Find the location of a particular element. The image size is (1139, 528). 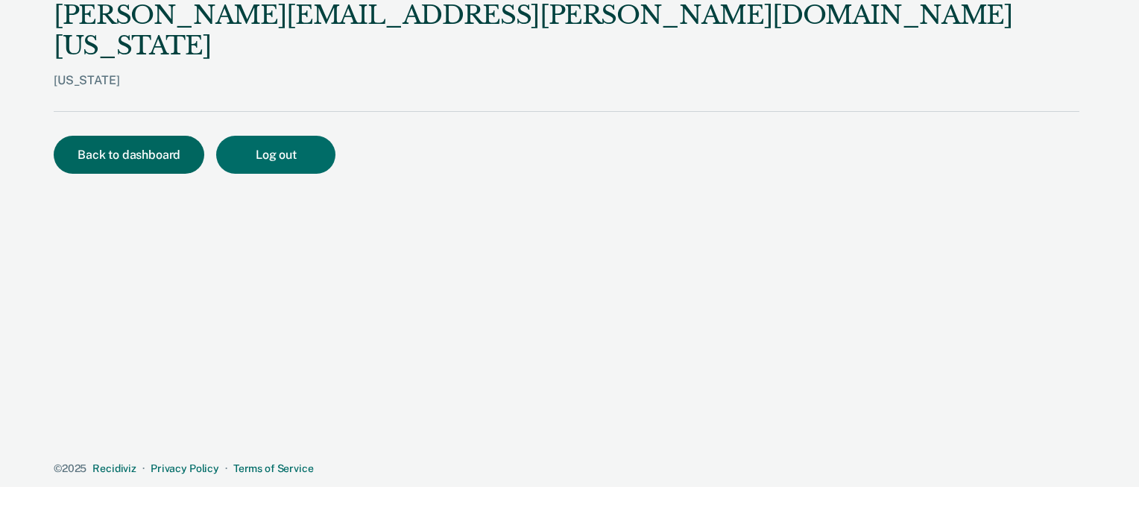

a: Back to dashboard is located at coordinates (135, 155).